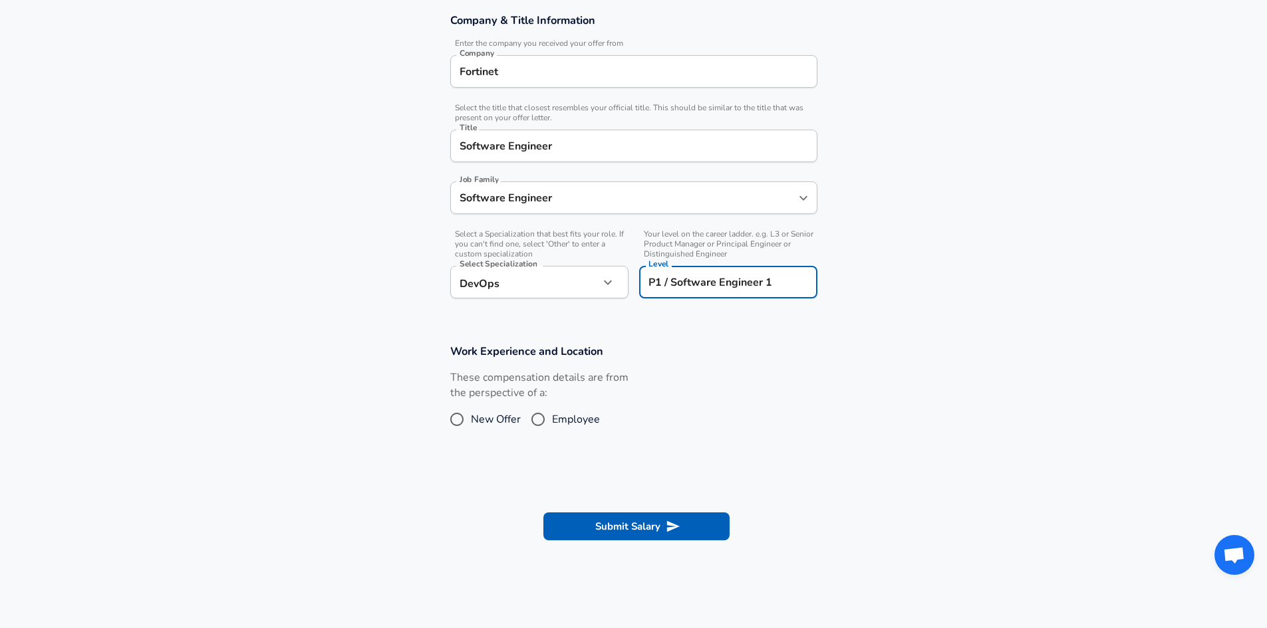 This screenshot has height=628, width=1267. I want to click on span: Your level on the career ladder. e.g. L3 or Senior Product Manager or Principal Engineer or Disti..., so click(728, 244).